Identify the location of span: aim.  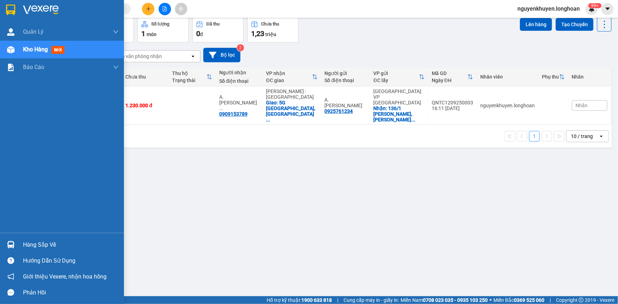
(181, 9).